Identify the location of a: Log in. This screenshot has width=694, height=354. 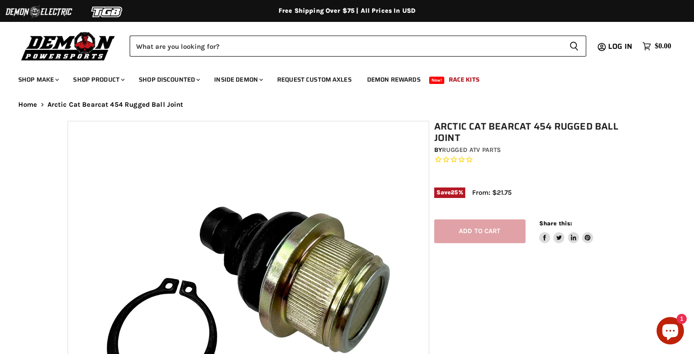
(621, 47).